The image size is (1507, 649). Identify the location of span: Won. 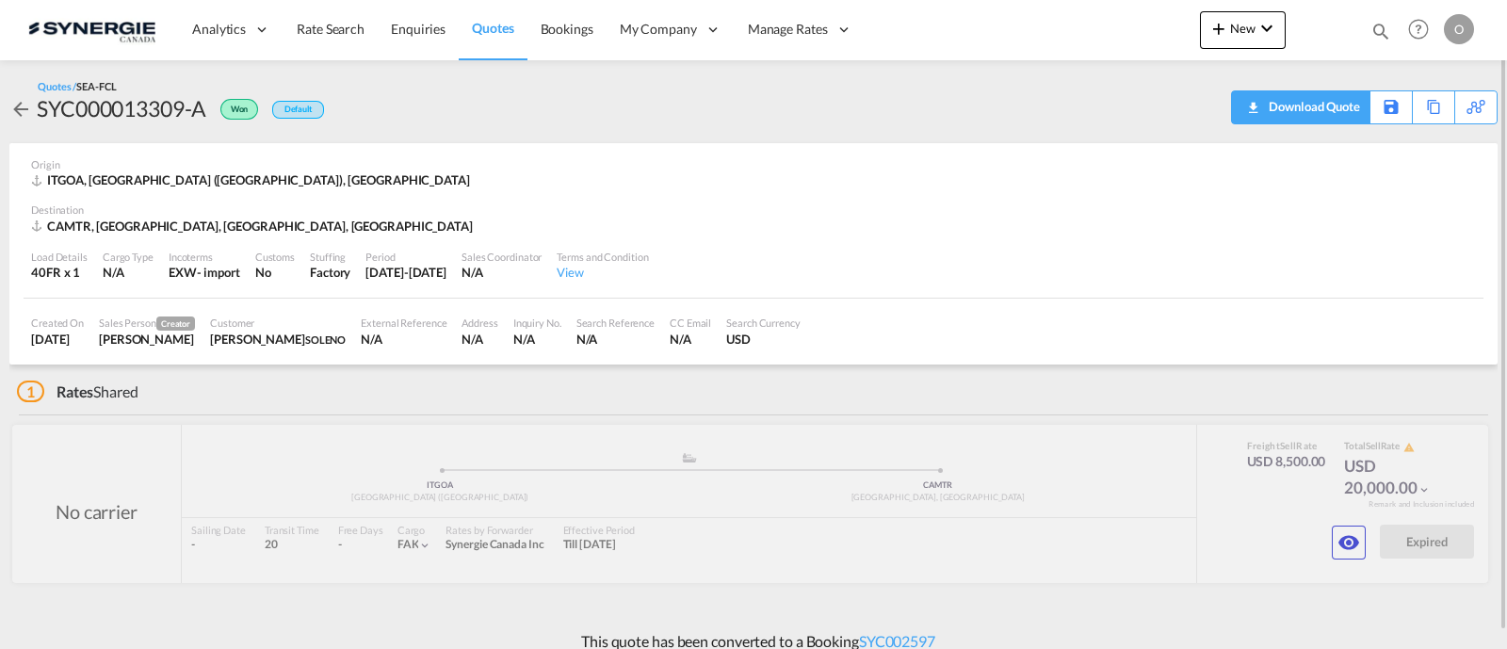
(242, 112).